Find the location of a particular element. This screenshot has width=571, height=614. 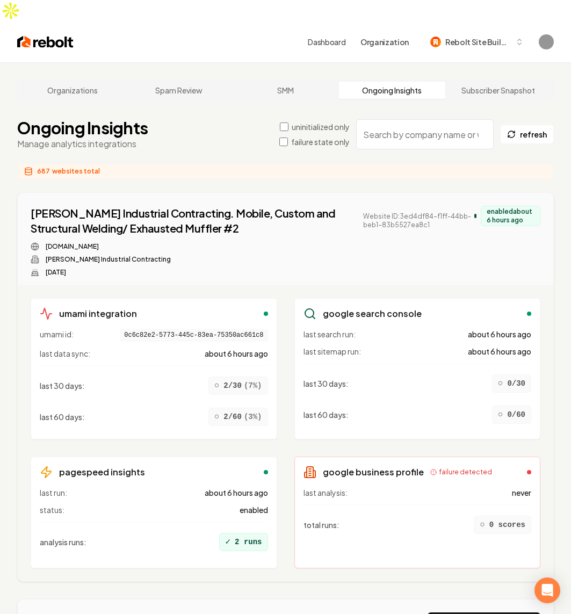

h3: umami integration is located at coordinates (98, 314).